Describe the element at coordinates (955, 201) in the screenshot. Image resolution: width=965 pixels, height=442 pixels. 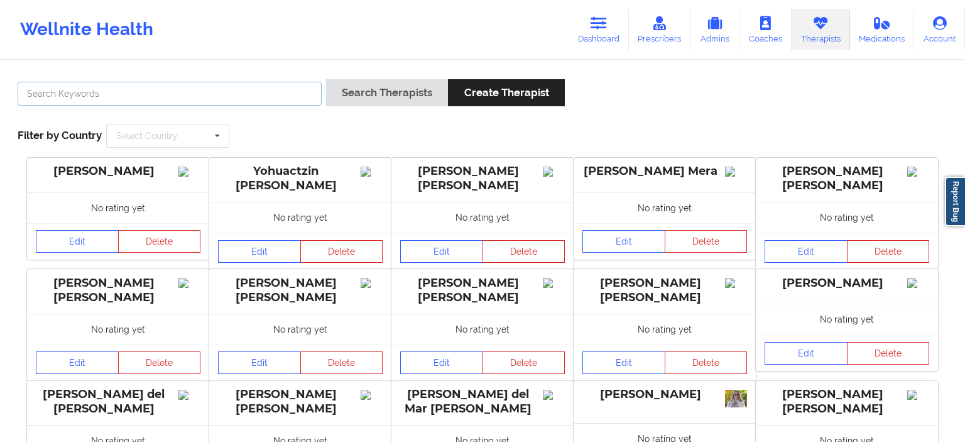
I see `a: Report Bug` at that location.